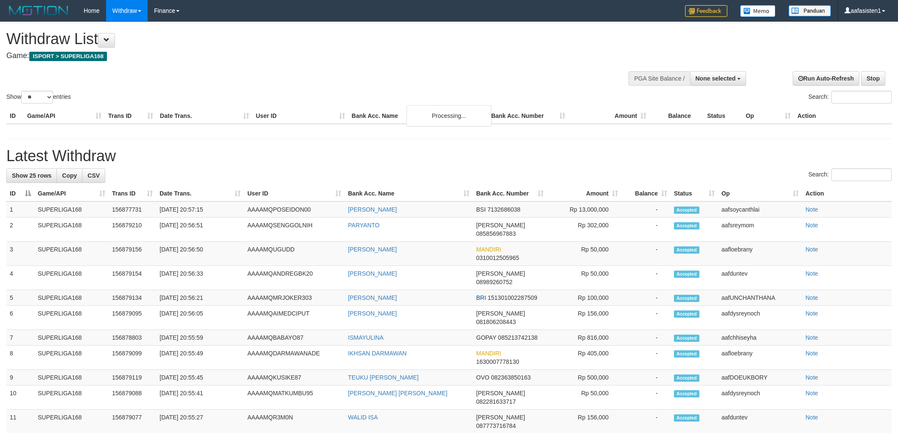 Image resolution: width=898 pixels, height=433 pixels. Describe the element at coordinates (760, 358) in the screenshot. I see `td: aafloebrany` at that location.